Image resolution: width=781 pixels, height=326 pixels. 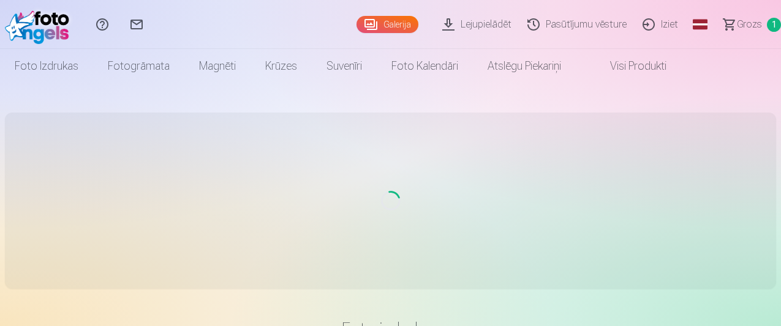 What do you see at coordinates (40, 24) in the screenshot?
I see `img: /fa1` at bounding box center [40, 24].